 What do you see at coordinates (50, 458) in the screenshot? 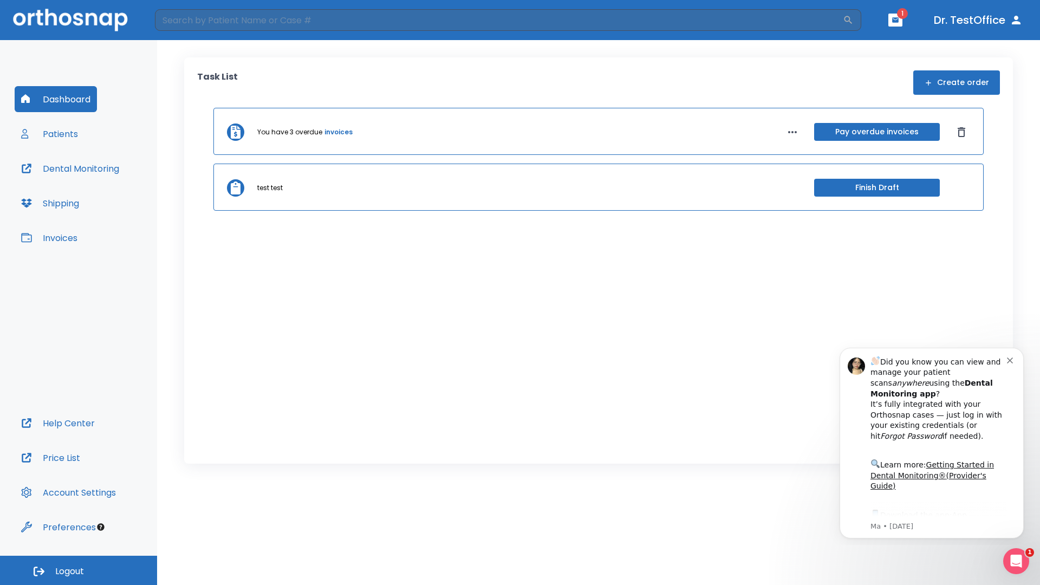
I see `a: Price List` at bounding box center [50, 458].